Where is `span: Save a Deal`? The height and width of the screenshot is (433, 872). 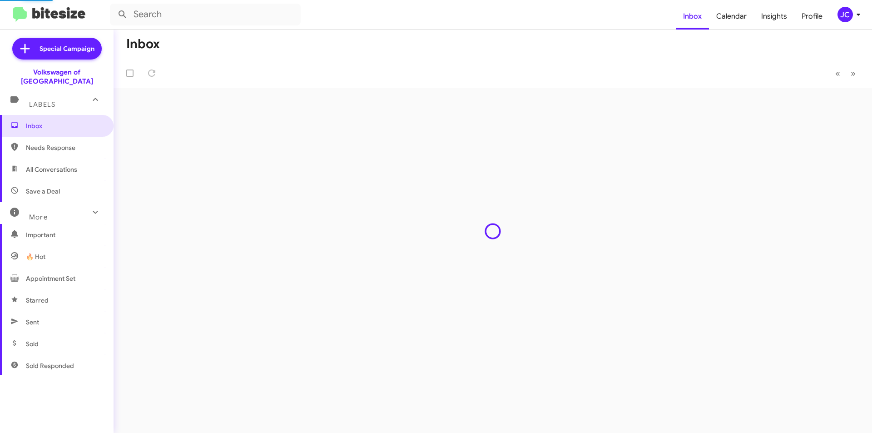 span: Save a Deal is located at coordinates (43, 191).